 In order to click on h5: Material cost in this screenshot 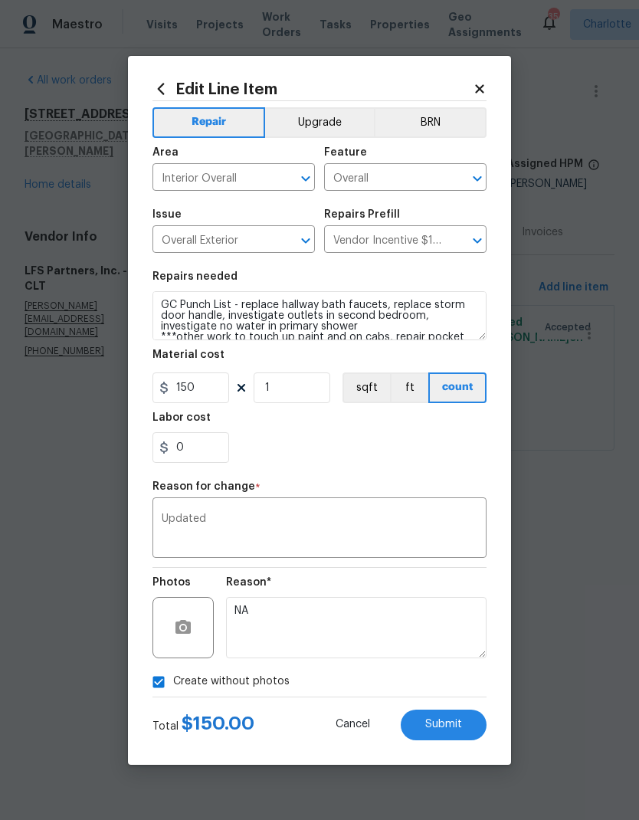, I will do `click(189, 355)`.